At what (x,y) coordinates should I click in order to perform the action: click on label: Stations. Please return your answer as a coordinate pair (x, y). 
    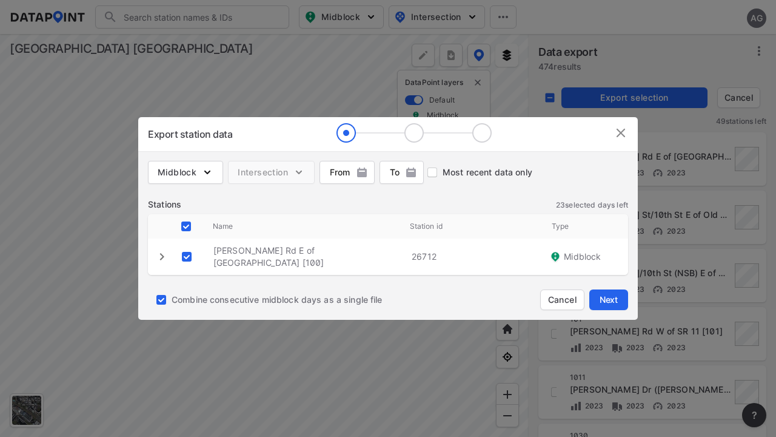
    Looking at the image, I should click on (164, 204).